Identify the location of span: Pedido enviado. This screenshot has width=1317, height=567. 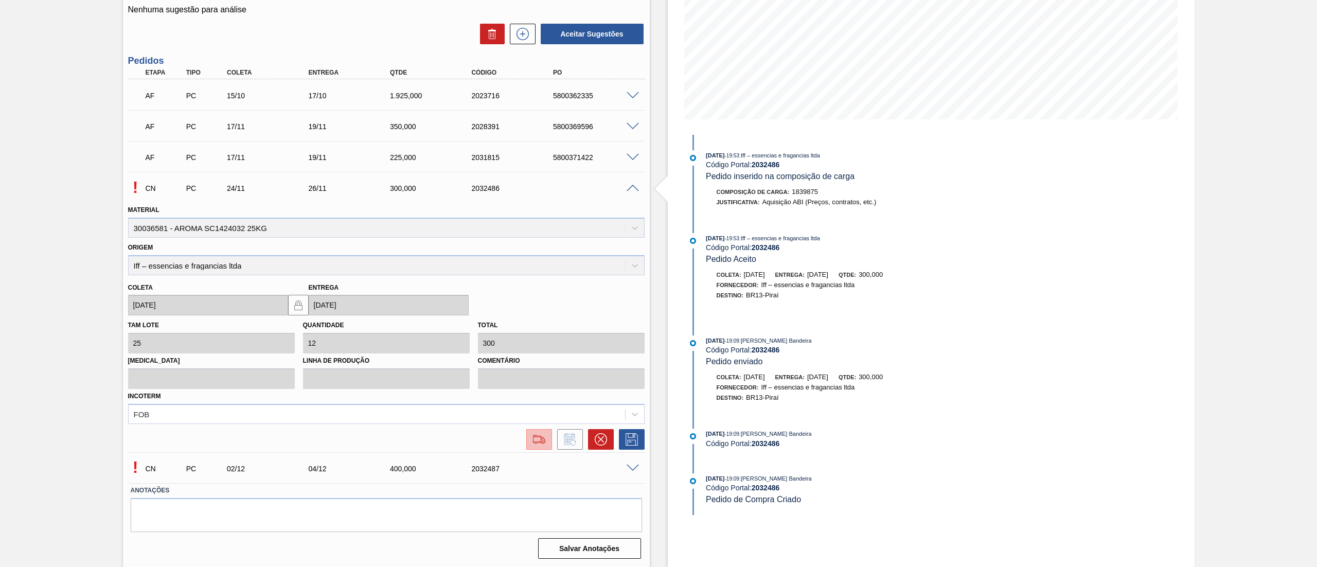
(734, 361).